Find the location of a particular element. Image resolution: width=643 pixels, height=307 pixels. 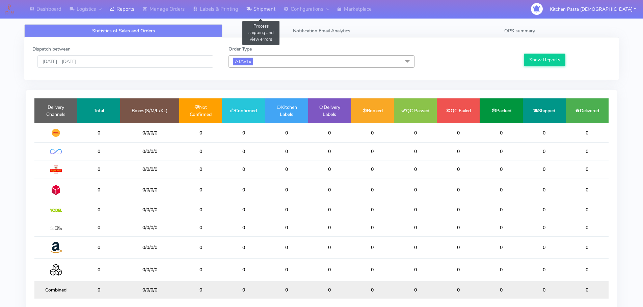

label: Order Type is located at coordinates (240, 49).